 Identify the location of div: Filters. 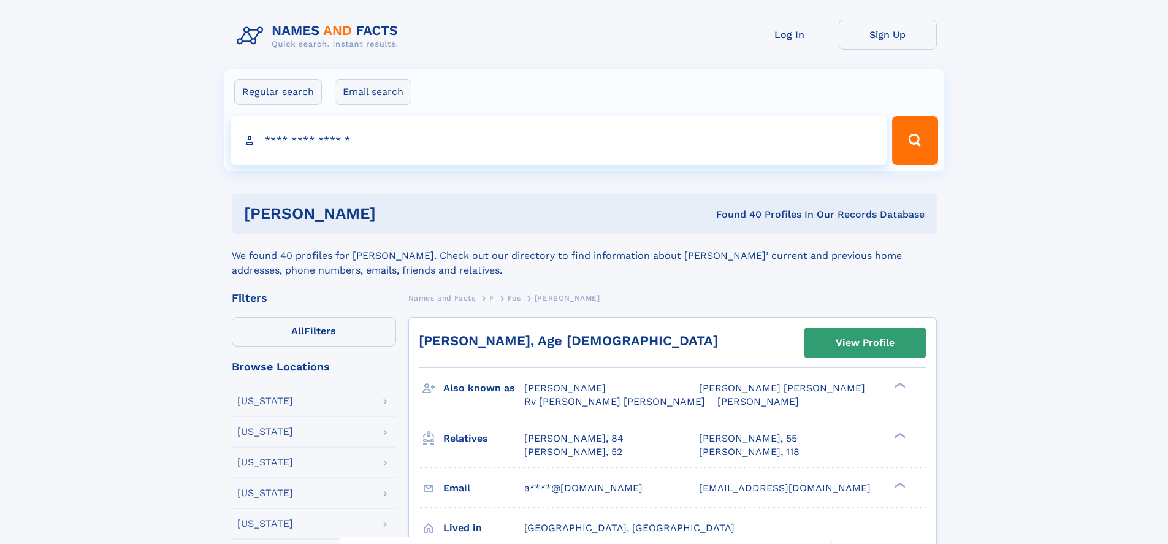
(314, 298).